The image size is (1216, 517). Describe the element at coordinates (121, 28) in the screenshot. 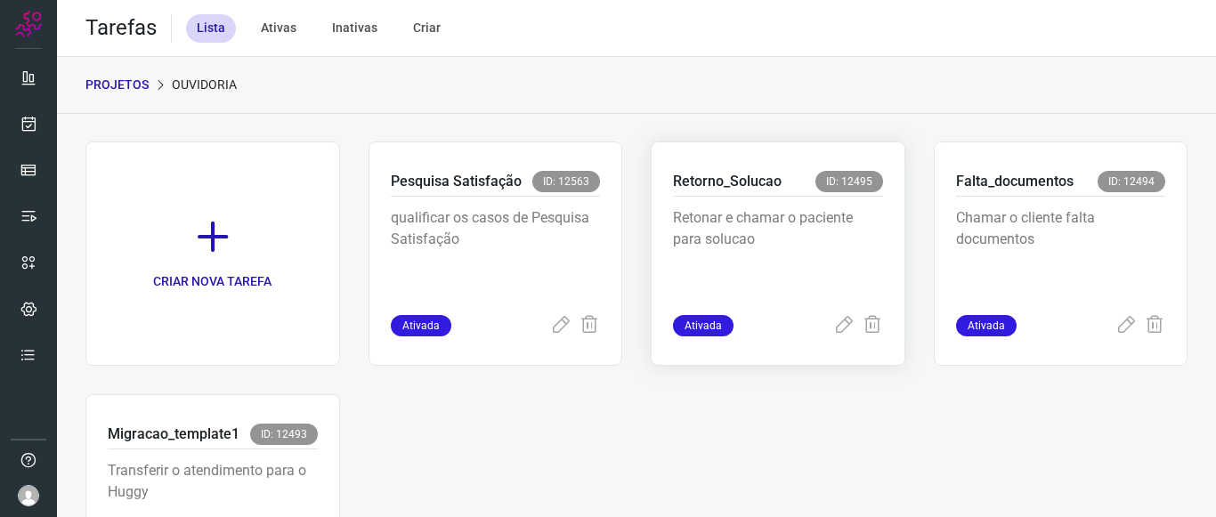

I see `h2: Tarefas` at that location.